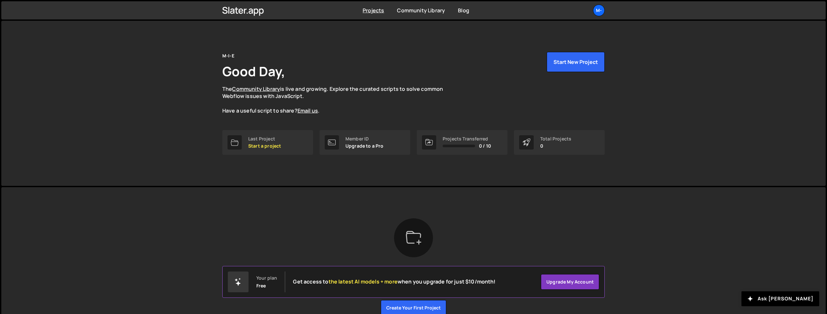  Describe the element at coordinates (363, 281) in the screenshot. I see `span: the latest AI models + more` at that location.